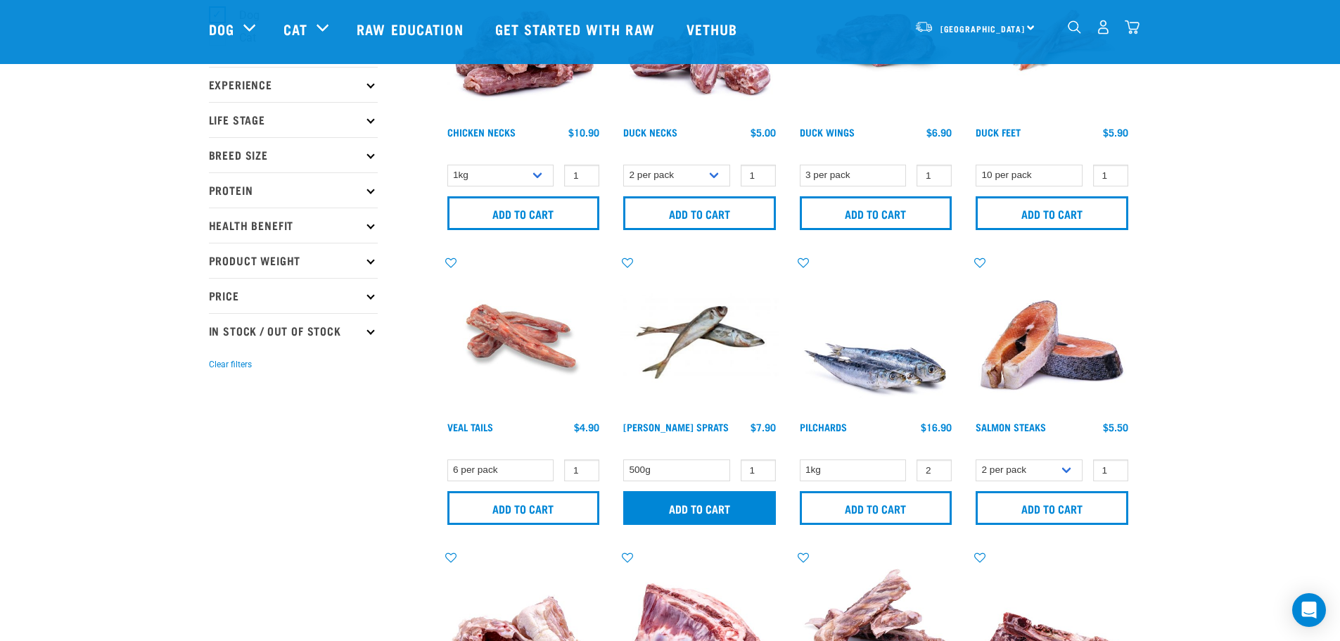 This screenshot has height=641, width=1340. What do you see at coordinates (1115, 427) in the screenshot?
I see `div: $5.50` at bounding box center [1115, 427].